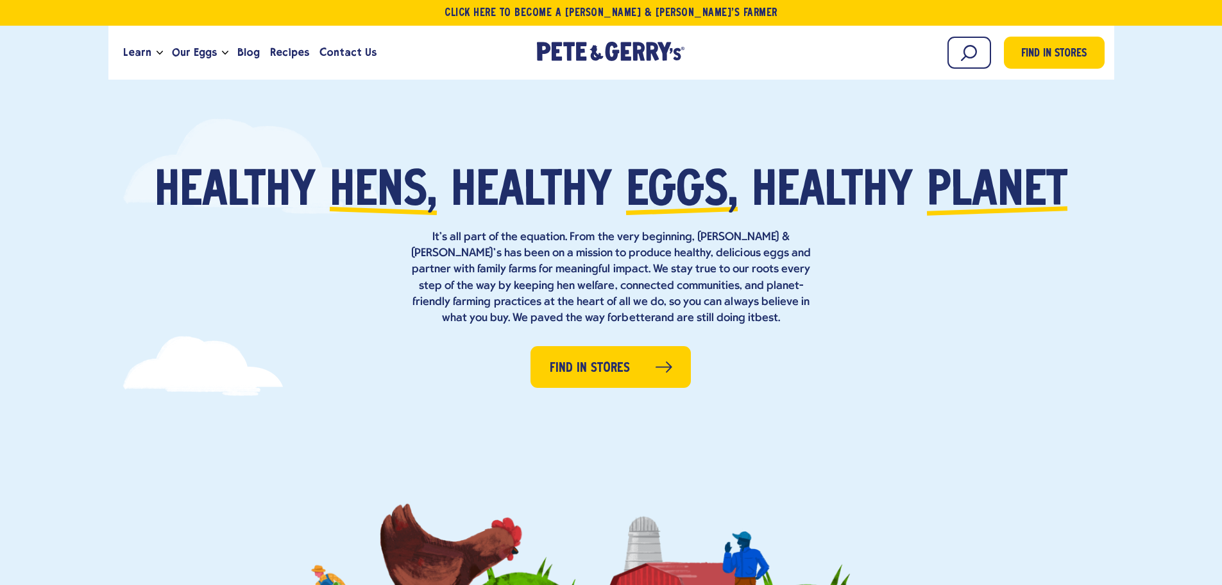  I want to click on a: Contact Us, so click(348, 53).